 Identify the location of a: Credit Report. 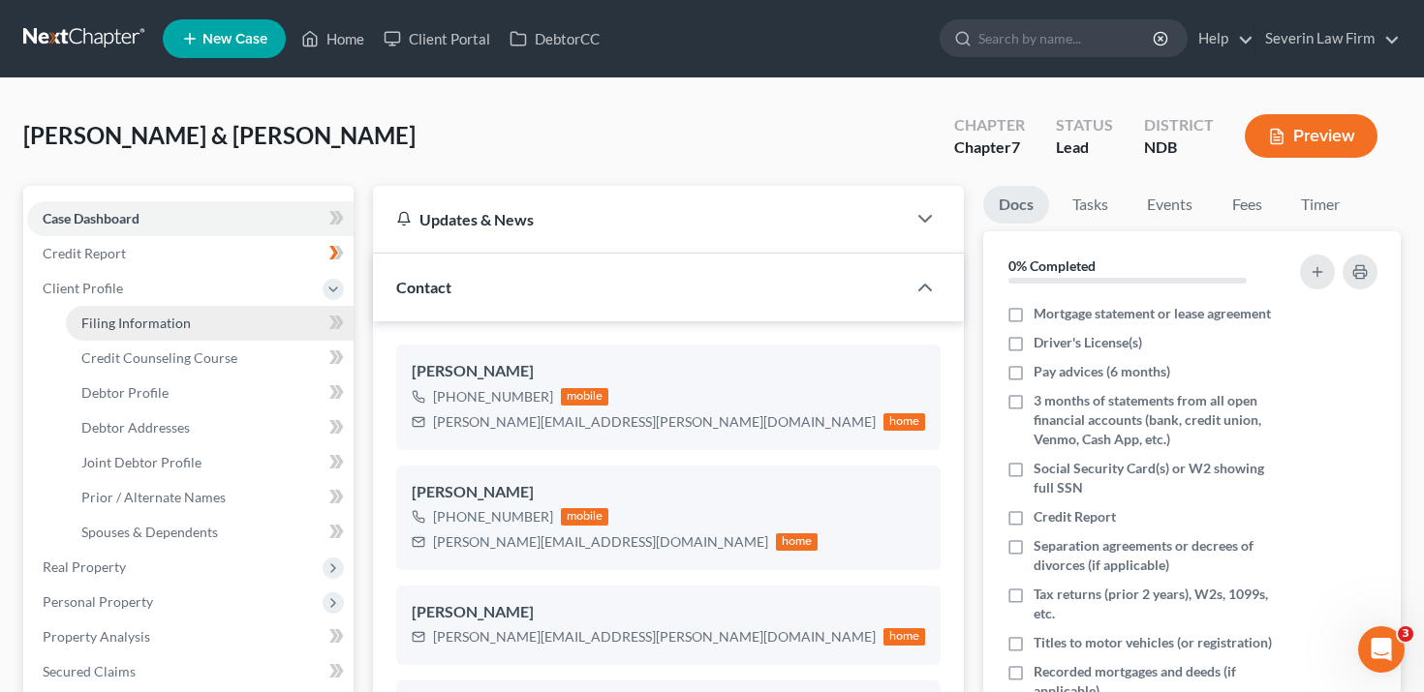
(190, 254).